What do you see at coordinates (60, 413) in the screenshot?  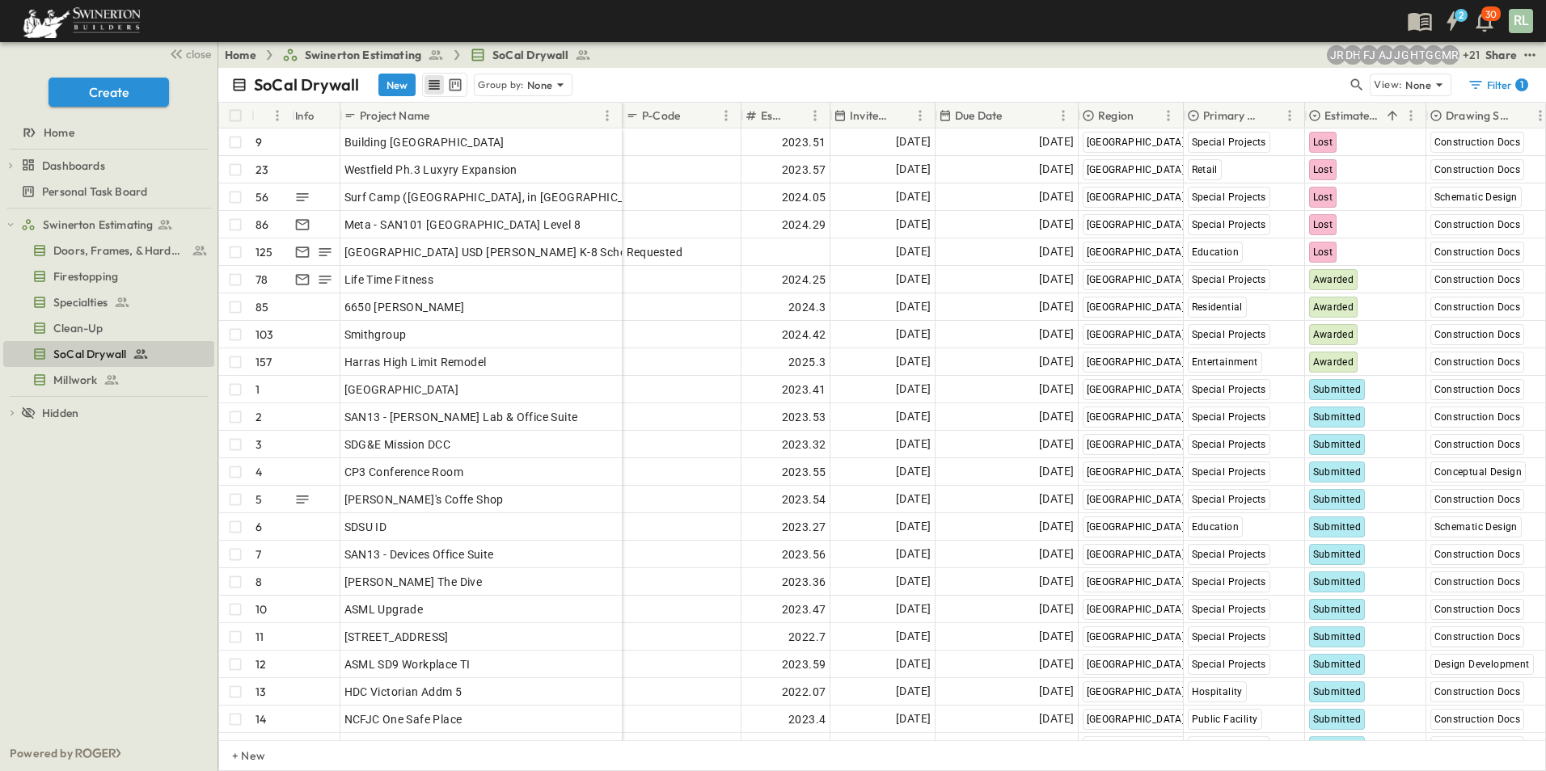 I see `span: Hidden` at bounding box center [60, 413].